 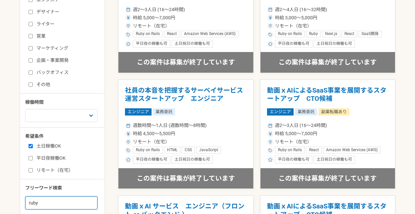 What do you see at coordinates (66, 158) in the screenshot?
I see `label: 平日夜稼働OK` at bounding box center [66, 158].